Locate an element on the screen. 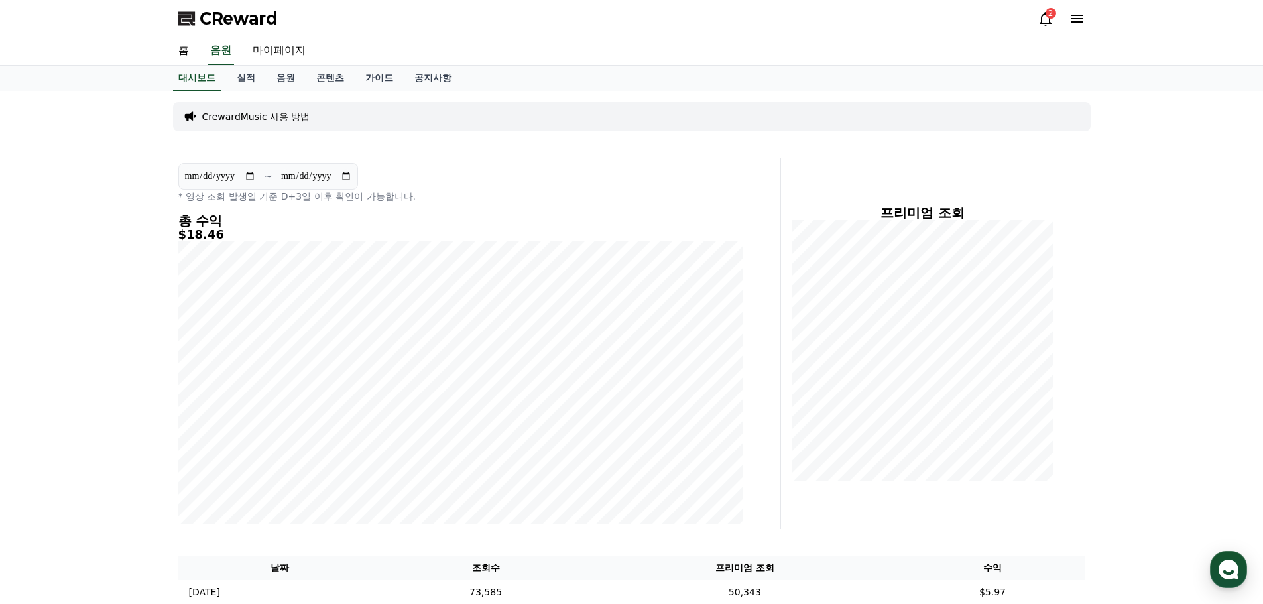 This screenshot has width=1263, height=604. p: * 영상 조회 발생일 기준 D+3일 이후 확인이 가능합니다. is located at coordinates (461, 196).